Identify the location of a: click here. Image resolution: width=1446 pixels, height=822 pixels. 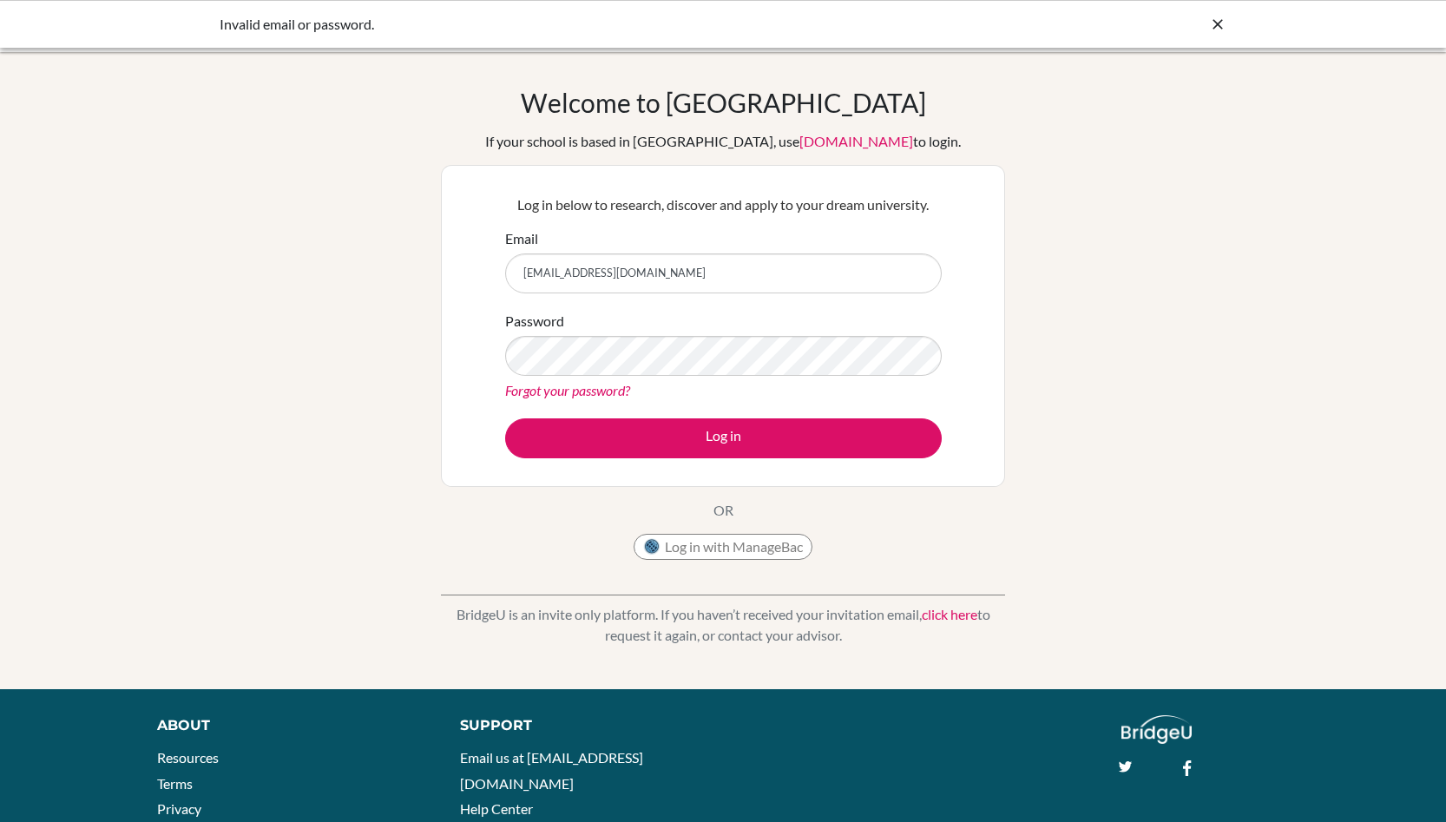
(950, 614).